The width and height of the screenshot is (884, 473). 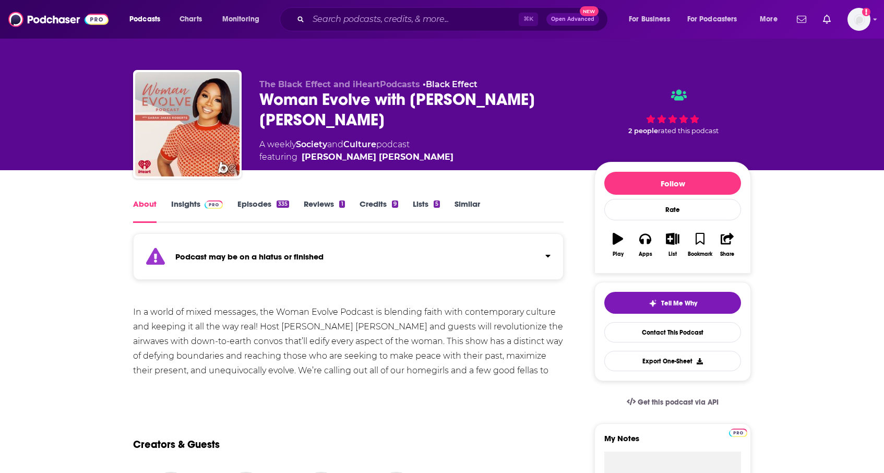 What do you see at coordinates (467, 211) in the screenshot?
I see `a: Similar` at bounding box center [467, 211].